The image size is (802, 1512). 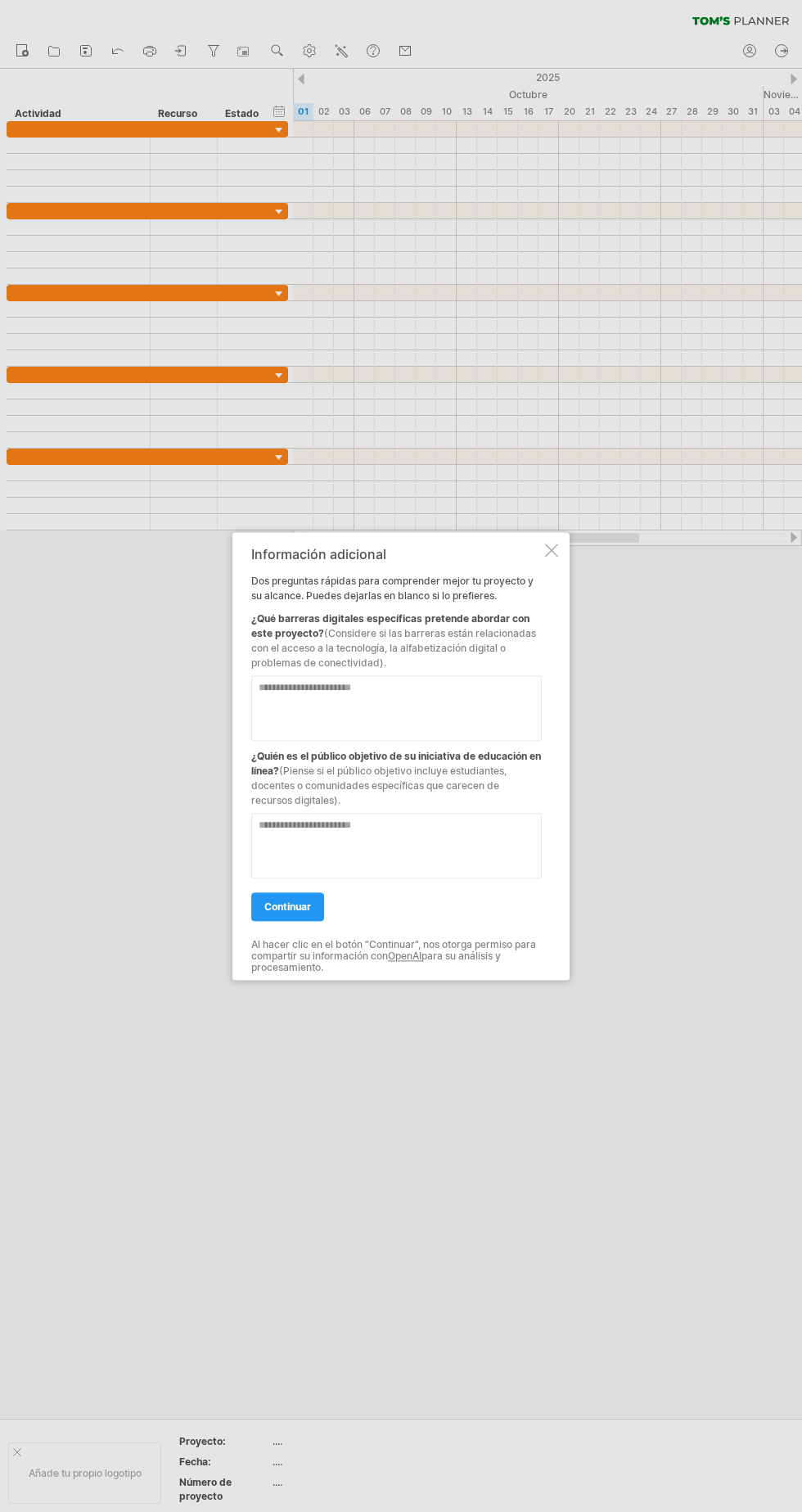 I want to click on font: ¿Quién es el público objetivo de su iniciativa de educación en línea?, so click(x=397, y=763).